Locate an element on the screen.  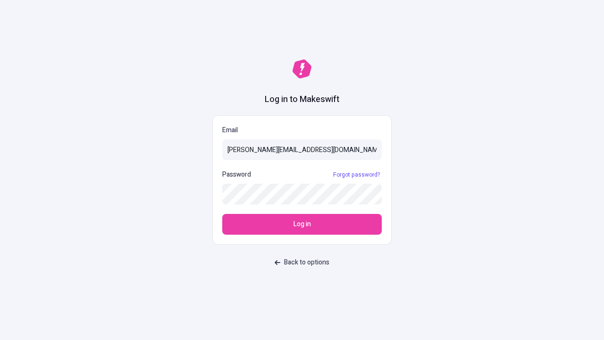
span: Log in is located at coordinates (302, 224).